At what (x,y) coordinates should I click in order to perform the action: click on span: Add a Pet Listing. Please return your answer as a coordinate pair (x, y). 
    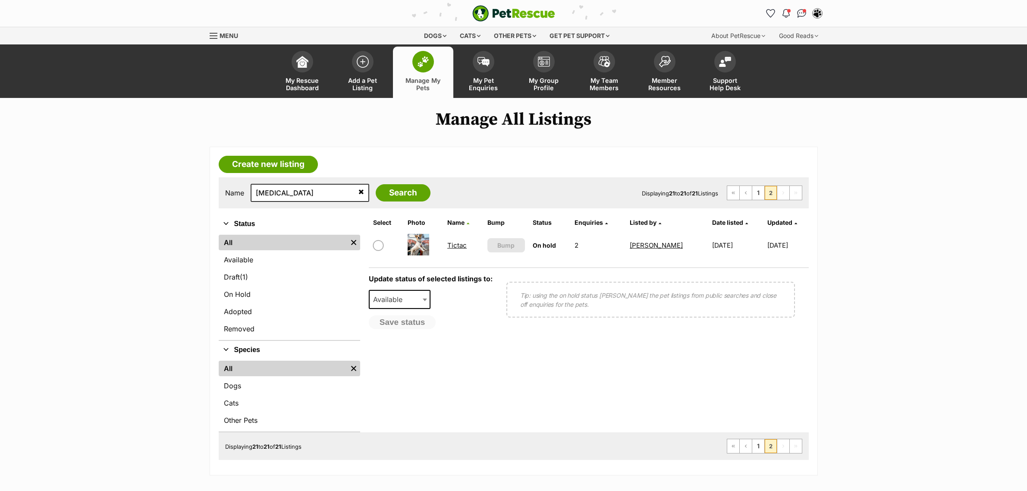
    Looking at the image, I should click on (363, 84).